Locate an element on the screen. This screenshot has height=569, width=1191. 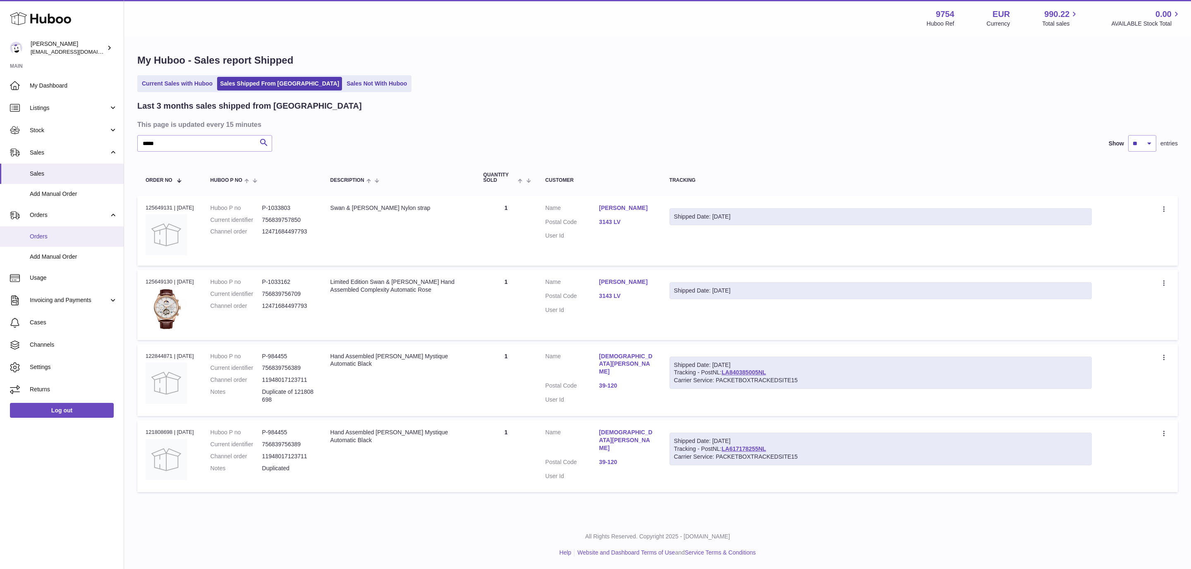
a: LA617178255NL is located at coordinates (744, 449).